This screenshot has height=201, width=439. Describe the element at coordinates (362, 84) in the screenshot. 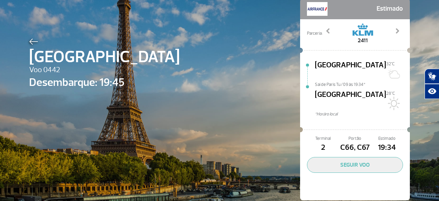

I see `span: Sai de Paris Tu/09 às 19:34*` at that location.